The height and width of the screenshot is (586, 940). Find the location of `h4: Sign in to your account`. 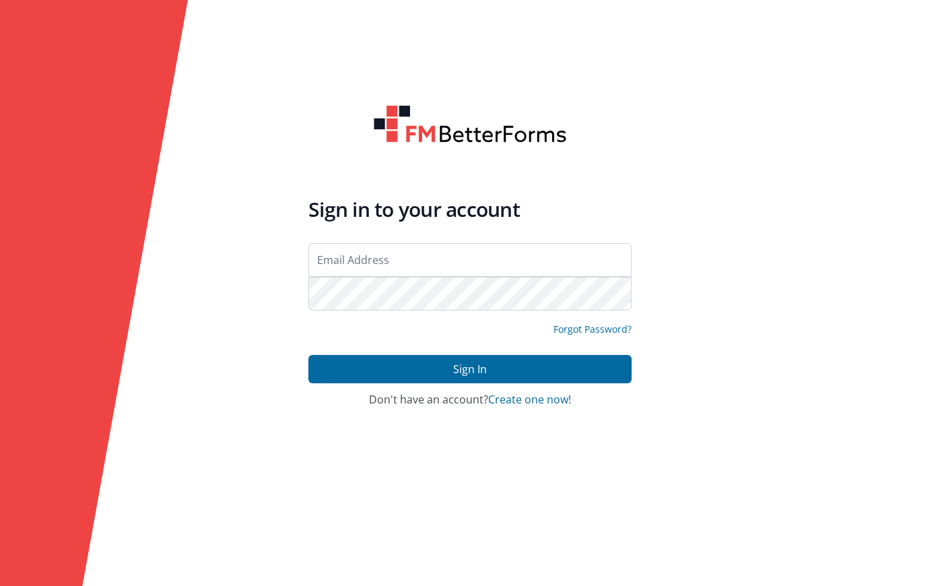

h4: Sign in to your account is located at coordinates (470, 209).